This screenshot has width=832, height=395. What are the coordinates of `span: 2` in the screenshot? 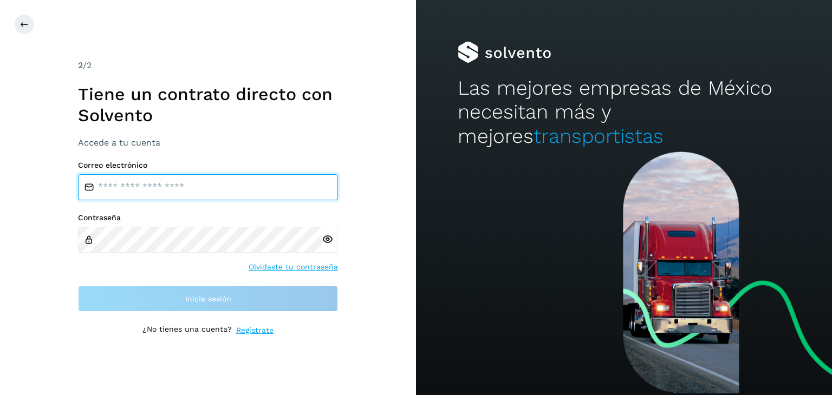 It's located at (80, 65).